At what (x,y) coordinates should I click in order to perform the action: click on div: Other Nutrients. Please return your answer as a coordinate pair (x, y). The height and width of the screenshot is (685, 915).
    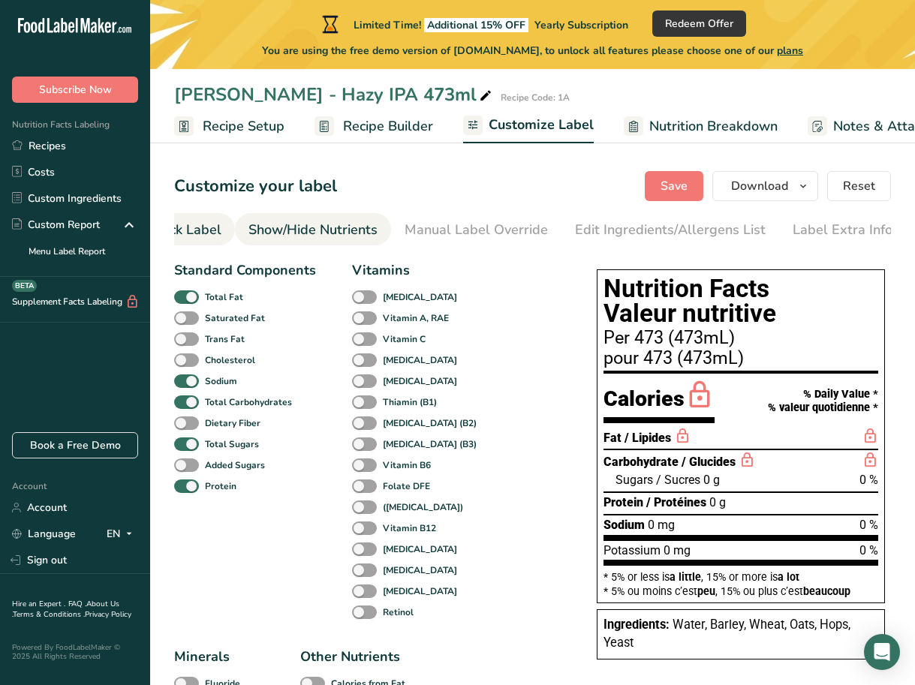
    Looking at the image, I should click on (364, 657).